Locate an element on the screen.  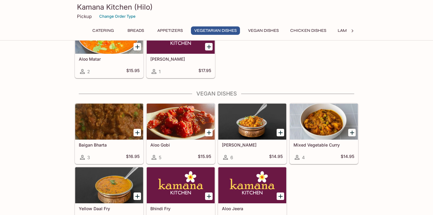
p: Pickup is located at coordinates (84, 16).